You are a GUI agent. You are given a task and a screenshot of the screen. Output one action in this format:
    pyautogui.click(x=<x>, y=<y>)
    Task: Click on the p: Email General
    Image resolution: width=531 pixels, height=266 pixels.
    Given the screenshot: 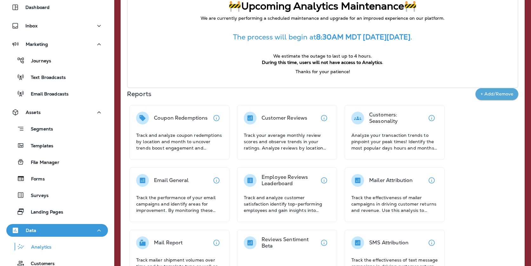 What is the action you would take?
    pyautogui.click(x=171, y=180)
    